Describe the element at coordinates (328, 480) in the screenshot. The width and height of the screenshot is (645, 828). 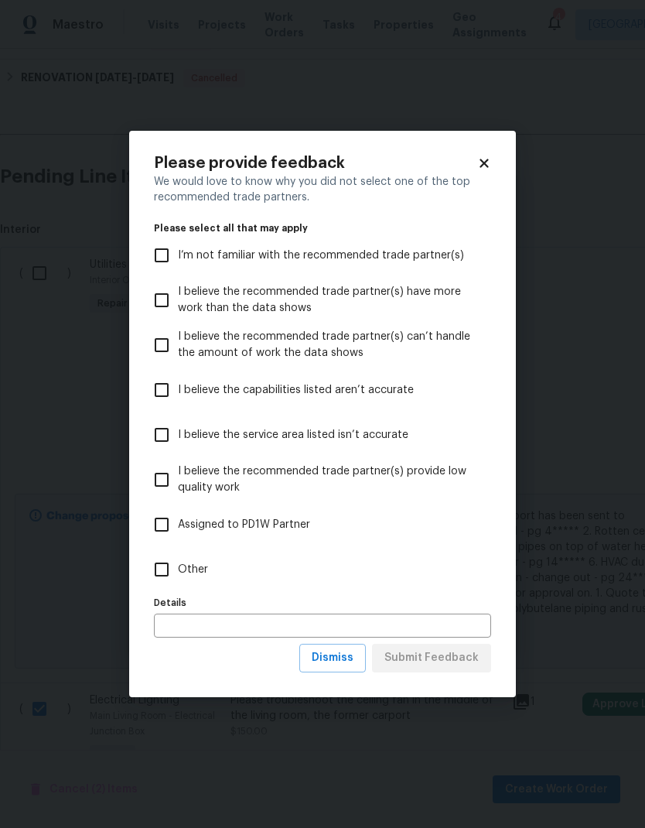
I see `span: I believe the recommended trade partner(s) provide low quality work` at that location.